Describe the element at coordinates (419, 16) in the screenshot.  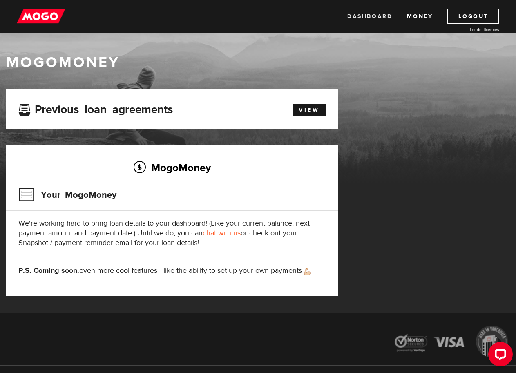
I see `a: Money` at that location.